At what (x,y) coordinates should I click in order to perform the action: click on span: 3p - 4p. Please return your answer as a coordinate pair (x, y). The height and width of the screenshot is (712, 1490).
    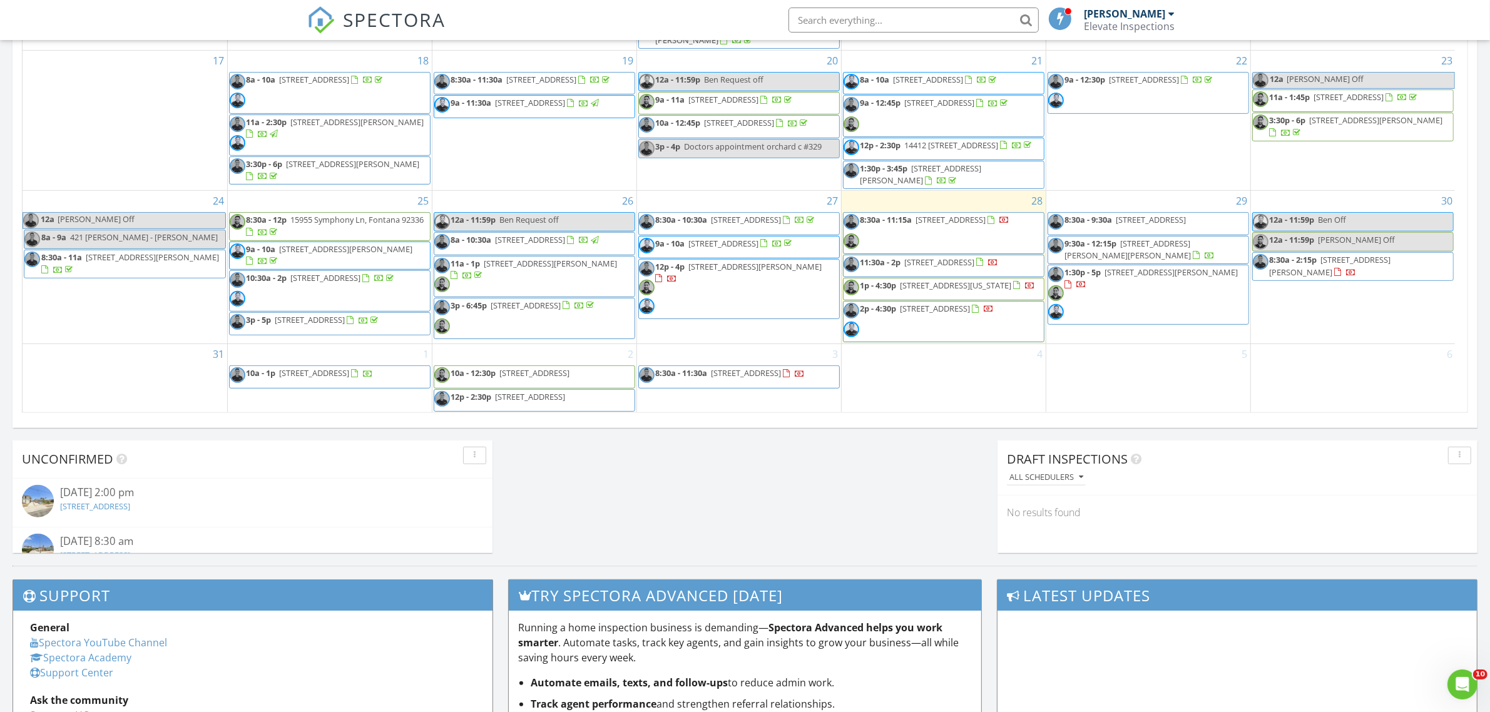
    Looking at the image, I should click on (669, 146).